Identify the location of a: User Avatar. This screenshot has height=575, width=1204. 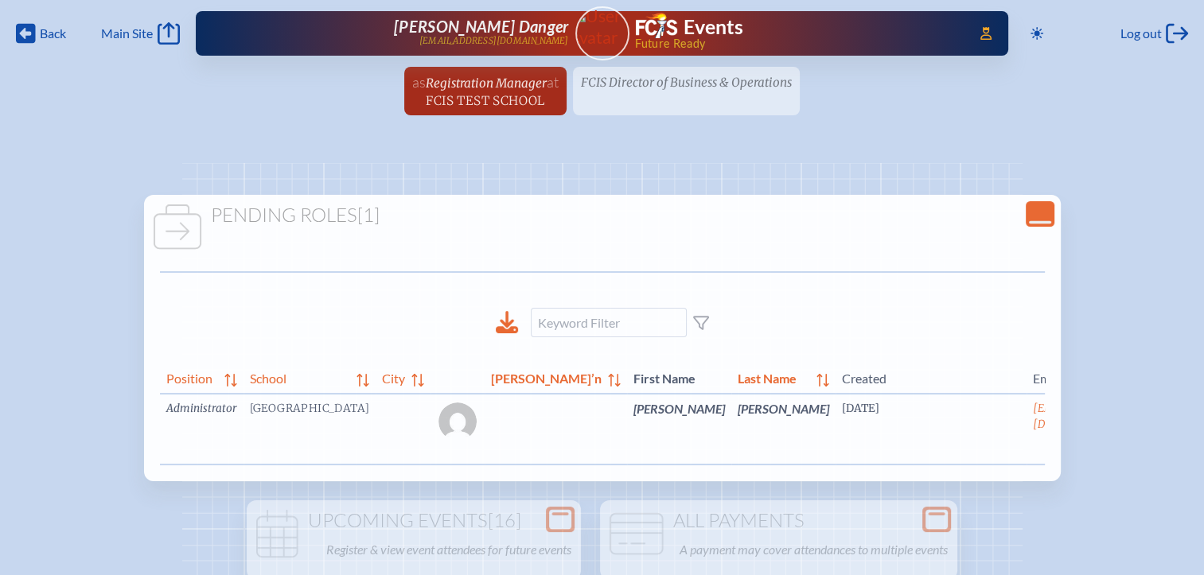
(602, 33).